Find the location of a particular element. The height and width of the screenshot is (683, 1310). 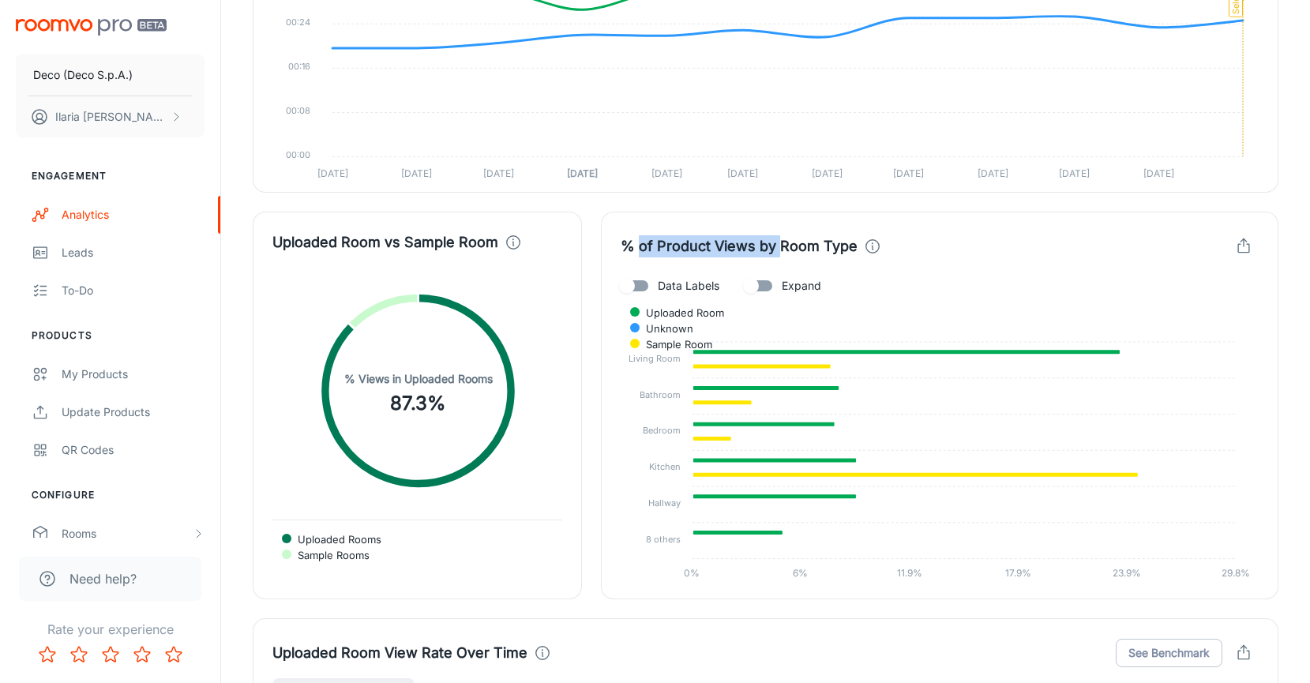

button: Rate 5 star is located at coordinates (174, 654).